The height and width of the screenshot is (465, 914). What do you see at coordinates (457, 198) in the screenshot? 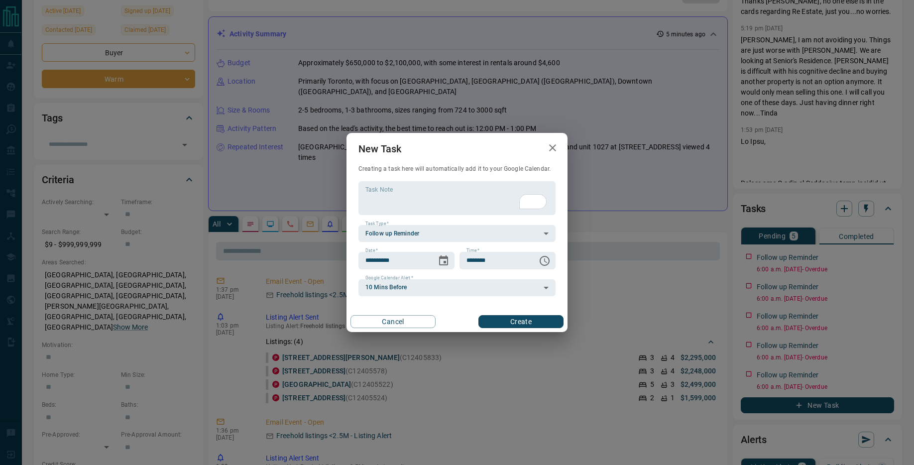
I see `textarea: To enrich screen reader interactions, please activate Accessibility in Grammarly extension settings` at bounding box center [457, 198].